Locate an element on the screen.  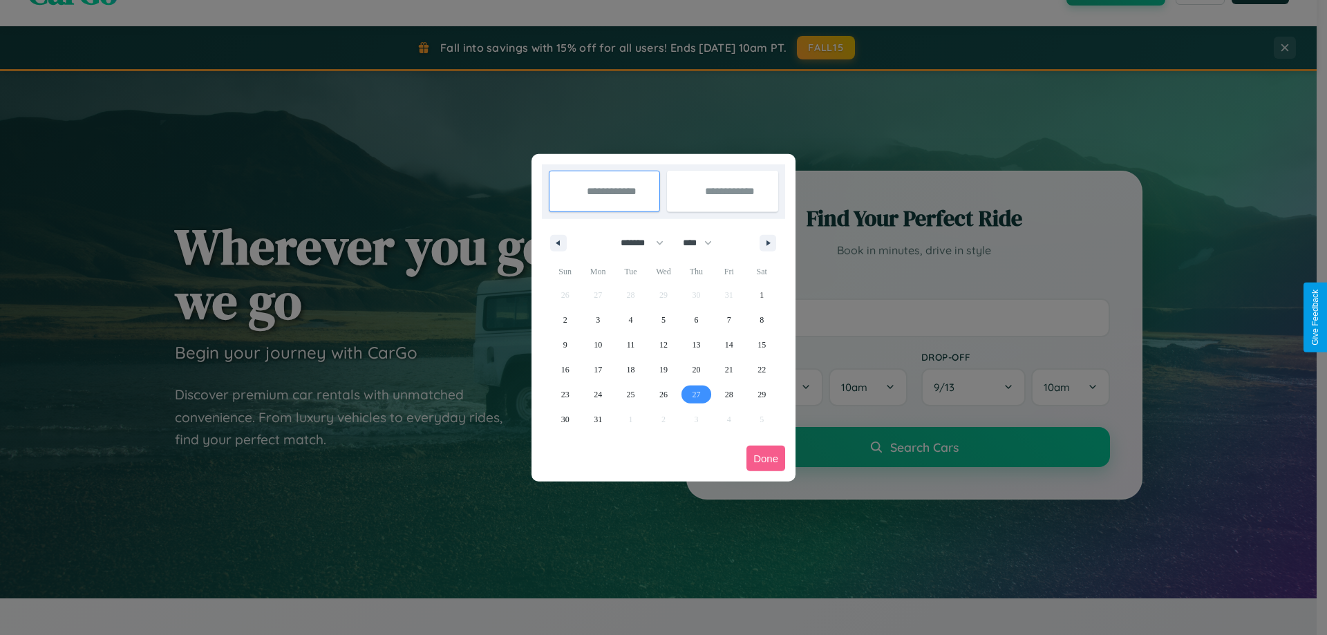
span: 14 is located at coordinates (729, 345).